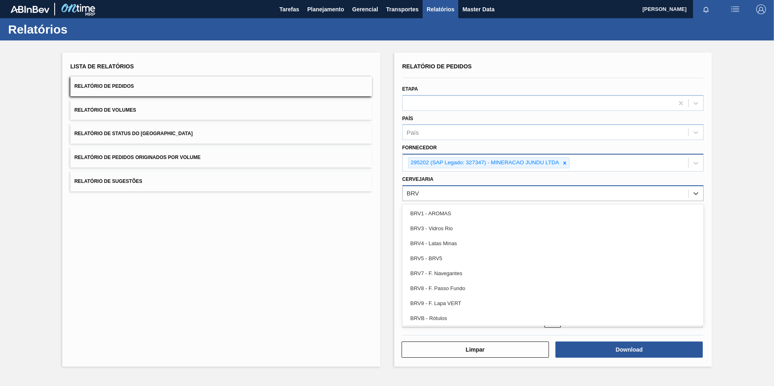 The image size is (774, 386). Describe the element at coordinates (221, 157) in the screenshot. I see `button: Relatório de Pedidos Originados por Volume` at that location.